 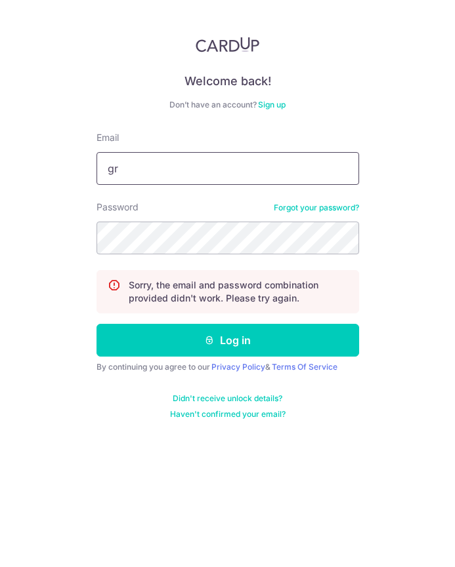 What do you see at coordinates (228, 340) in the screenshot?
I see `button: Log in` at bounding box center [228, 340].